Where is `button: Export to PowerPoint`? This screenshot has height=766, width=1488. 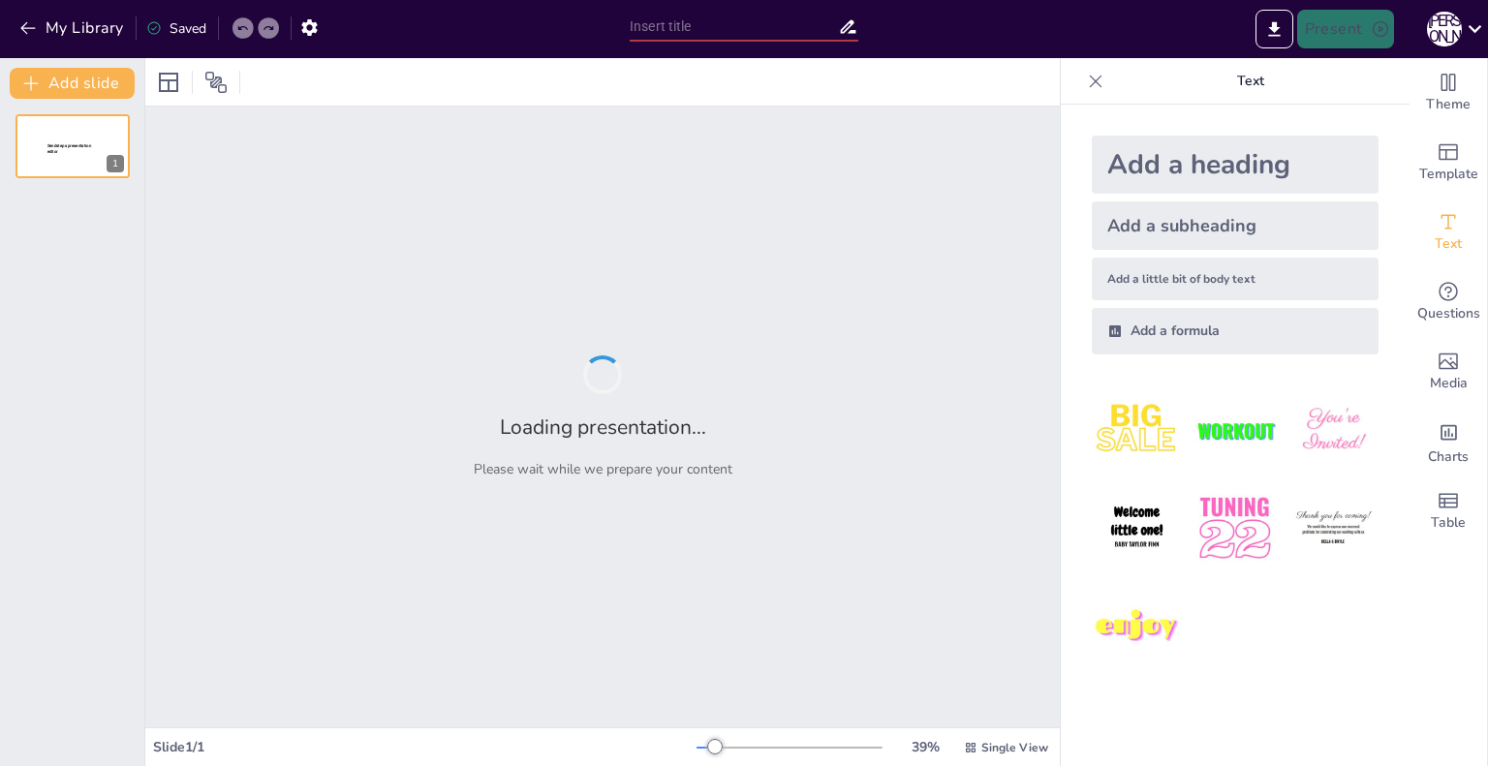
button: Export to PowerPoint is located at coordinates (1274, 29).